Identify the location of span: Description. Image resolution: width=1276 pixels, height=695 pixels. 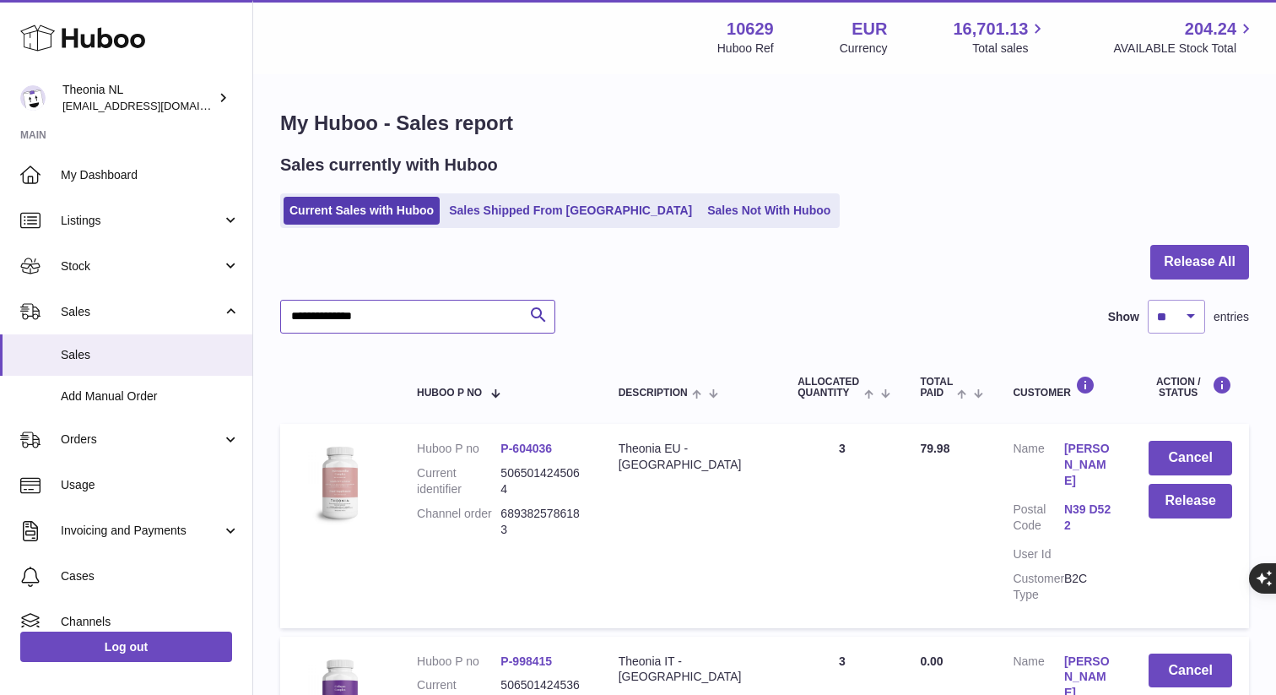
(653, 393).